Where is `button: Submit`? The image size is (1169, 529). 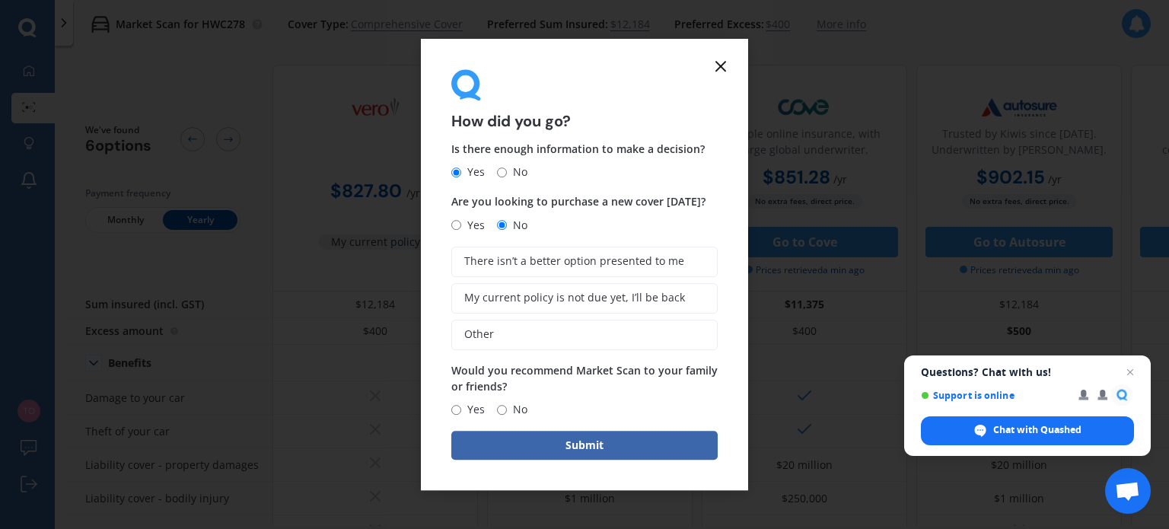
button: Submit is located at coordinates (585, 445).